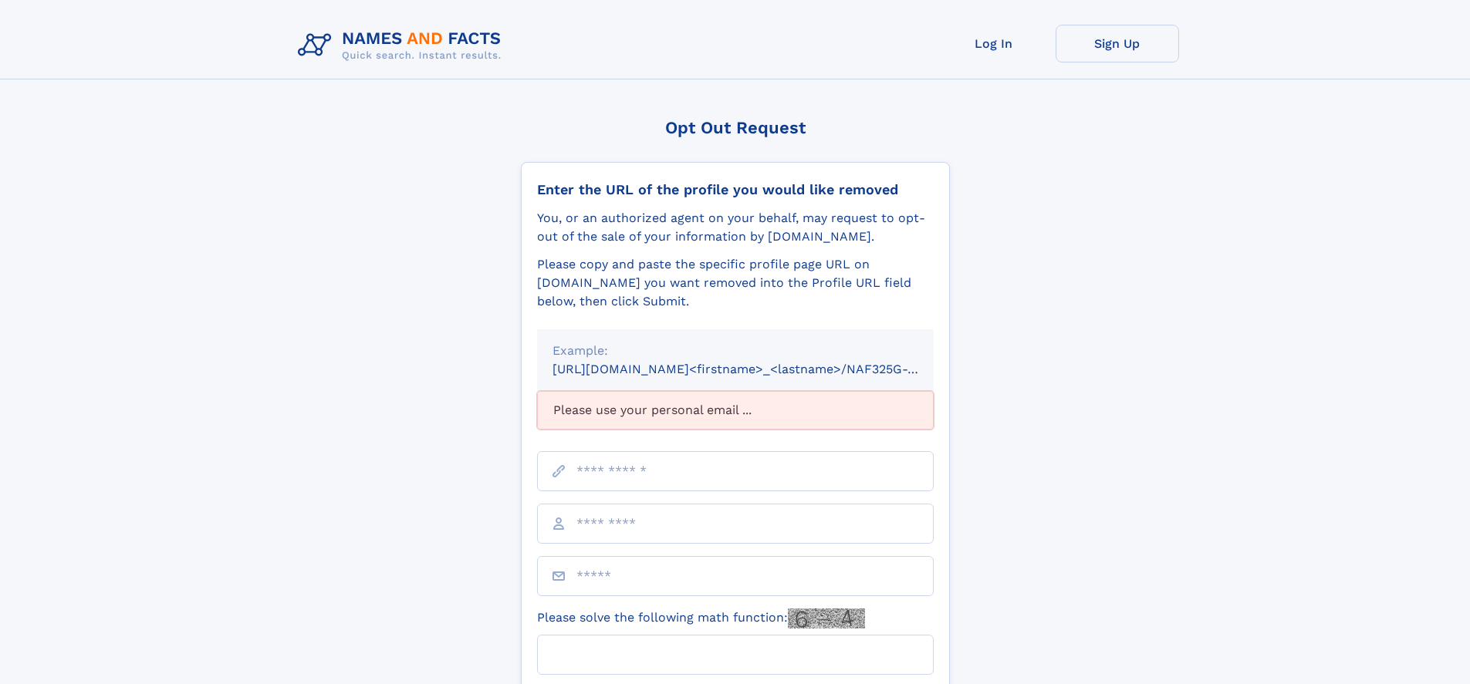 Image resolution: width=1470 pixels, height=684 pixels. I want to click on a: Log In, so click(994, 43).